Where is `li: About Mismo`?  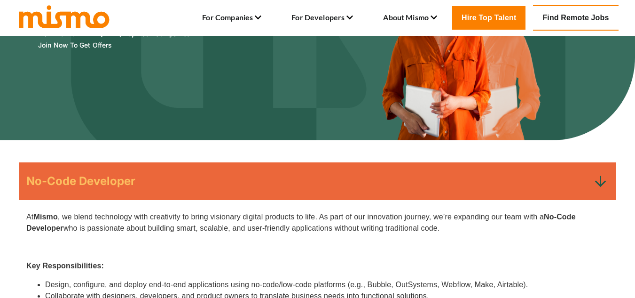
li: About Mismo is located at coordinates (410, 18).